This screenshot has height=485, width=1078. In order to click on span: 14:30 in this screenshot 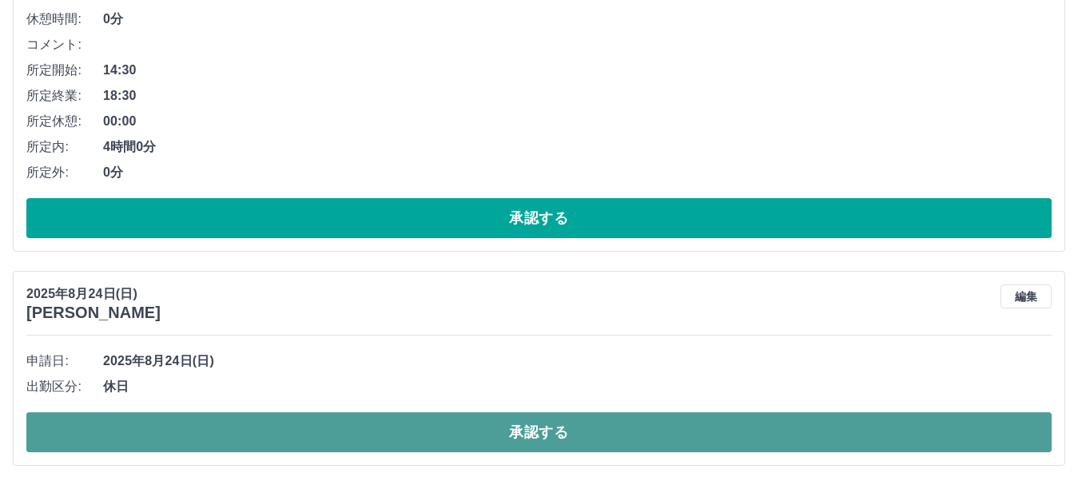, I will do `click(577, 70)`.